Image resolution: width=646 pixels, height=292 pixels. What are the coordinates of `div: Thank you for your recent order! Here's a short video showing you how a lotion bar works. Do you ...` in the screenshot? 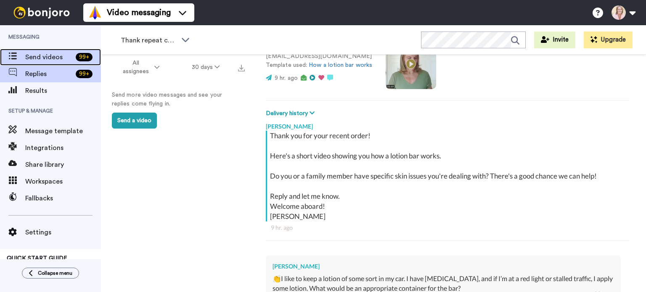 It's located at (448, 176).